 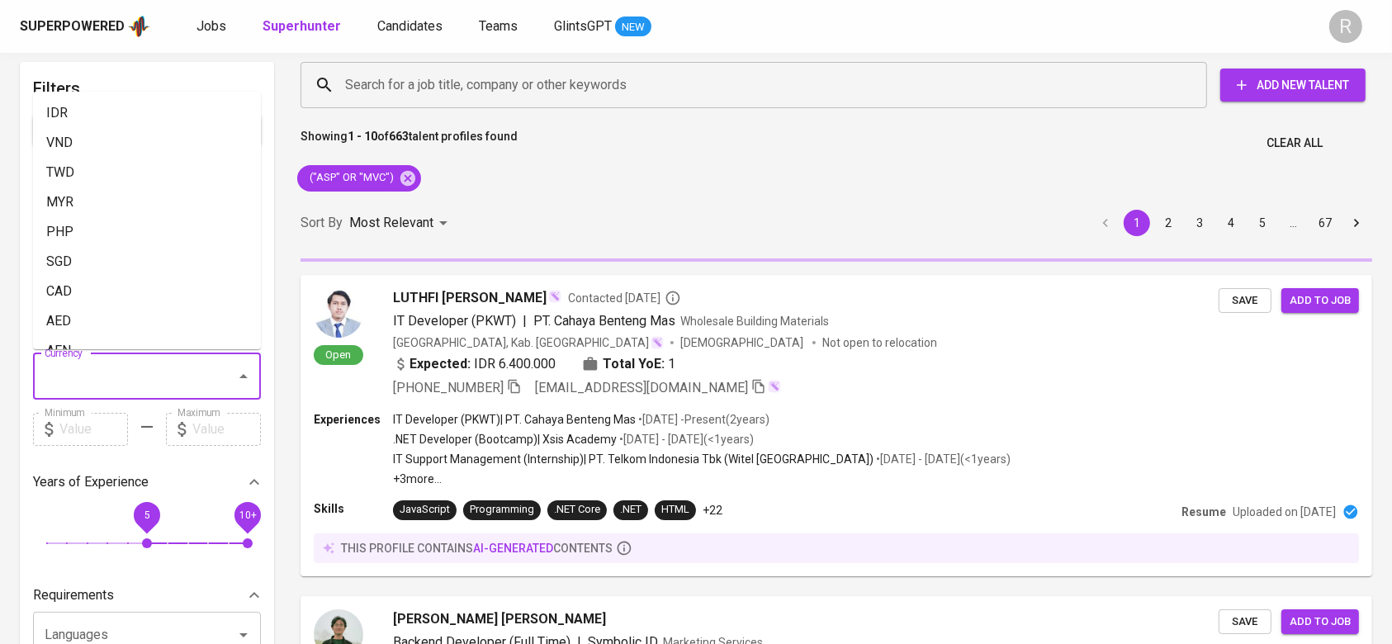 I want to click on b: Superhunter, so click(x=301, y=26).